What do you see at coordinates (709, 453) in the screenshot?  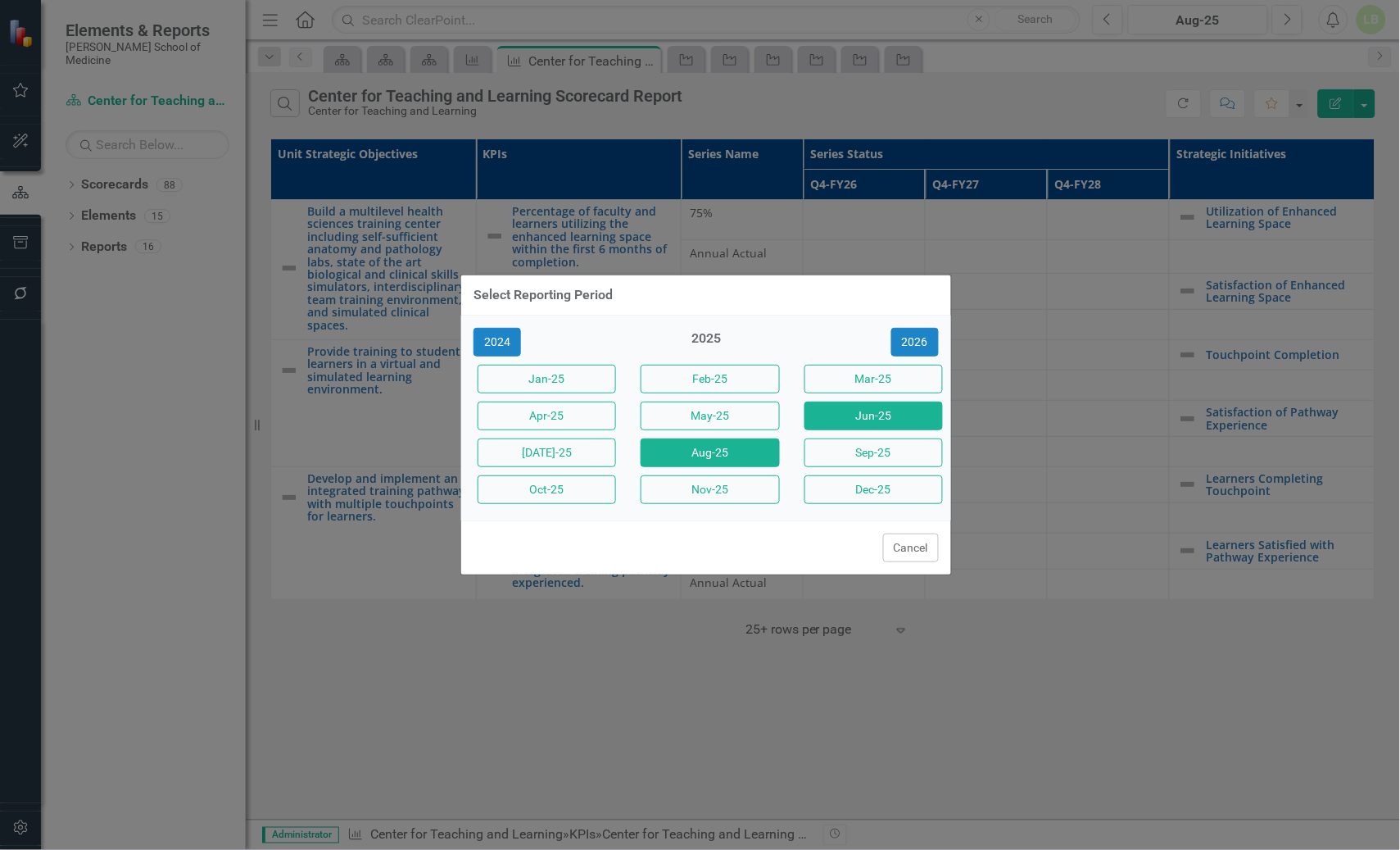 I see `button: Aug-25` at bounding box center [709, 453].